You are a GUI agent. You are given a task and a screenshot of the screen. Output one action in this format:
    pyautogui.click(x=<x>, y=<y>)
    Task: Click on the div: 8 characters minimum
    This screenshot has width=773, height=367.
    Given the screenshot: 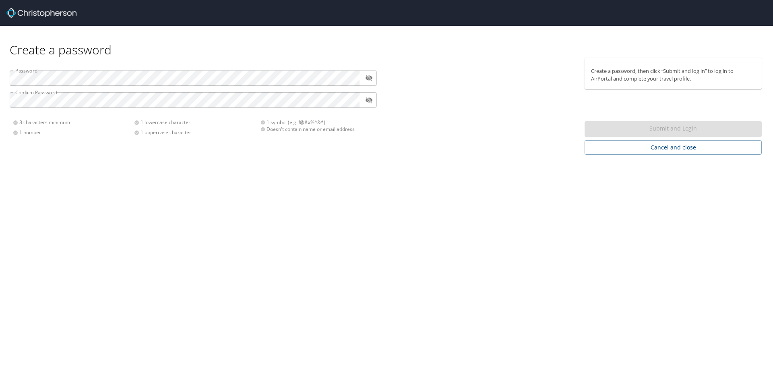 What is the action you would take?
    pyautogui.click(x=73, y=122)
    